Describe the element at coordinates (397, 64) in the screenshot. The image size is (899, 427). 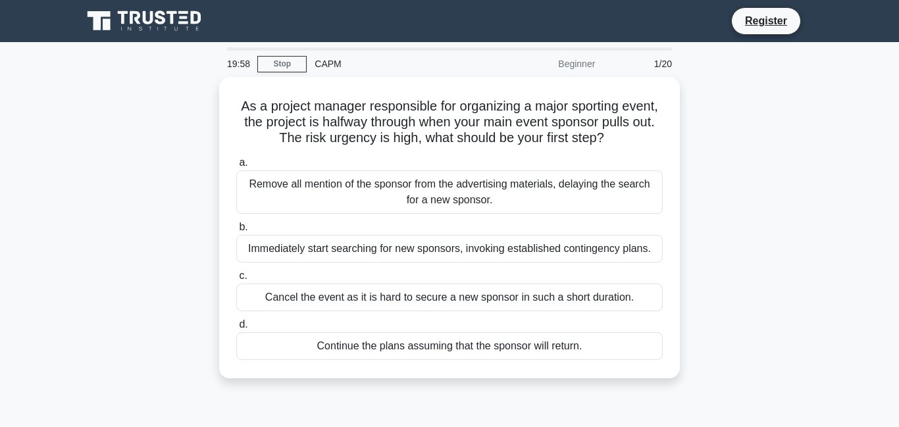
I see `div: CAPM` at that location.